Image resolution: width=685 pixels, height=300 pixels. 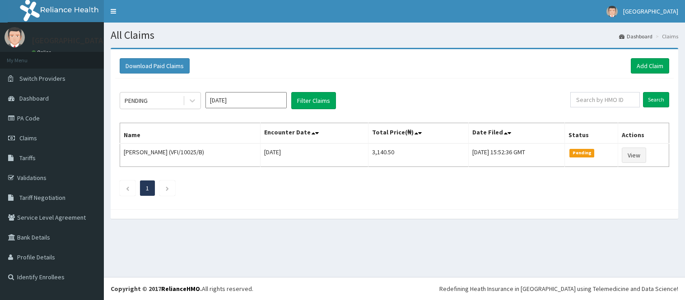 What do you see at coordinates (517, 134) in the screenshot?
I see `th: Date Filed` at bounding box center [517, 134].